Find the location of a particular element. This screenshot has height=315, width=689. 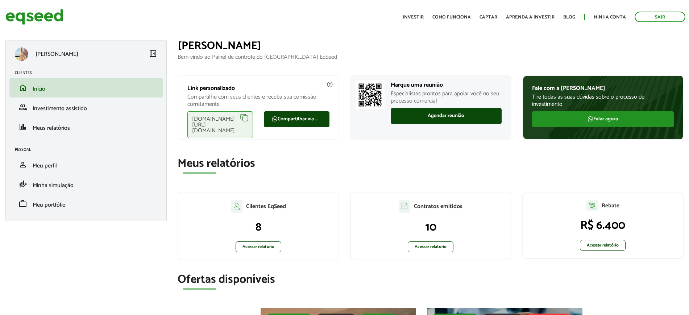

img: EqSeed is located at coordinates (34, 17).